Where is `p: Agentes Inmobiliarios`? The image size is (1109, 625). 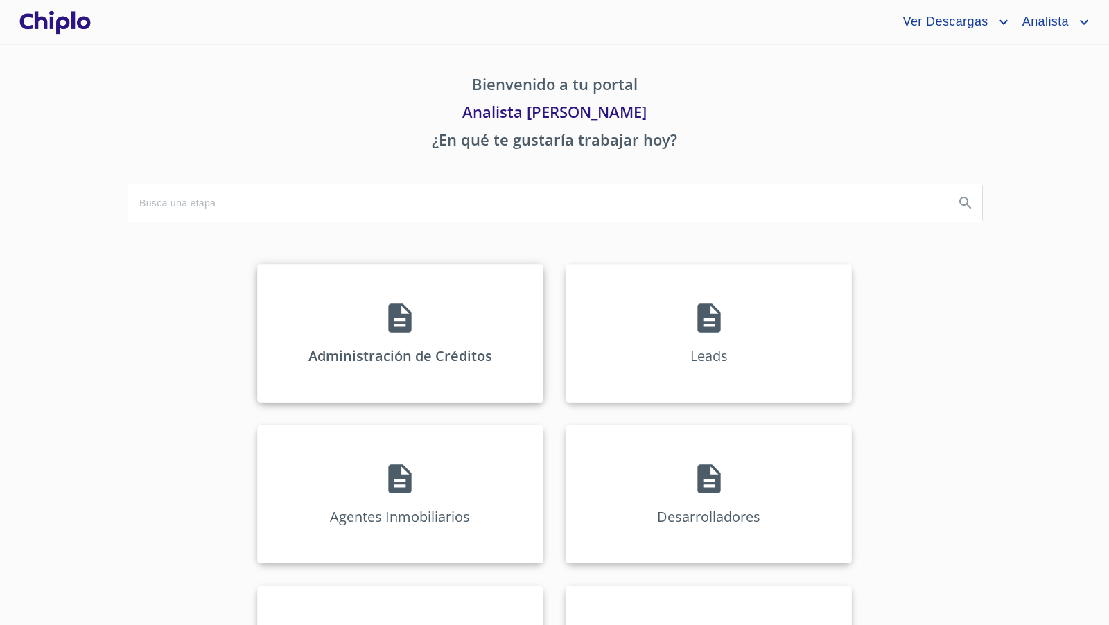
p: Agentes Inmobiliarios is located at coordinates (400, 516).